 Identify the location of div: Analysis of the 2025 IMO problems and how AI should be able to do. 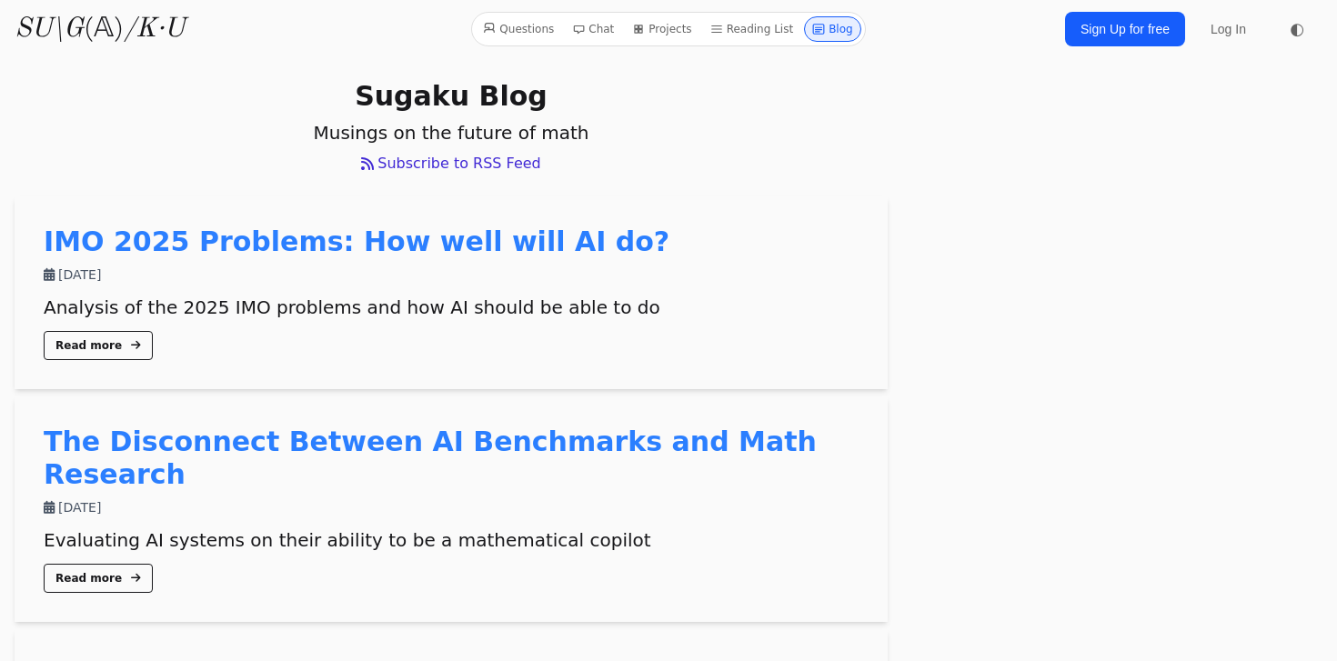
(451, 308).